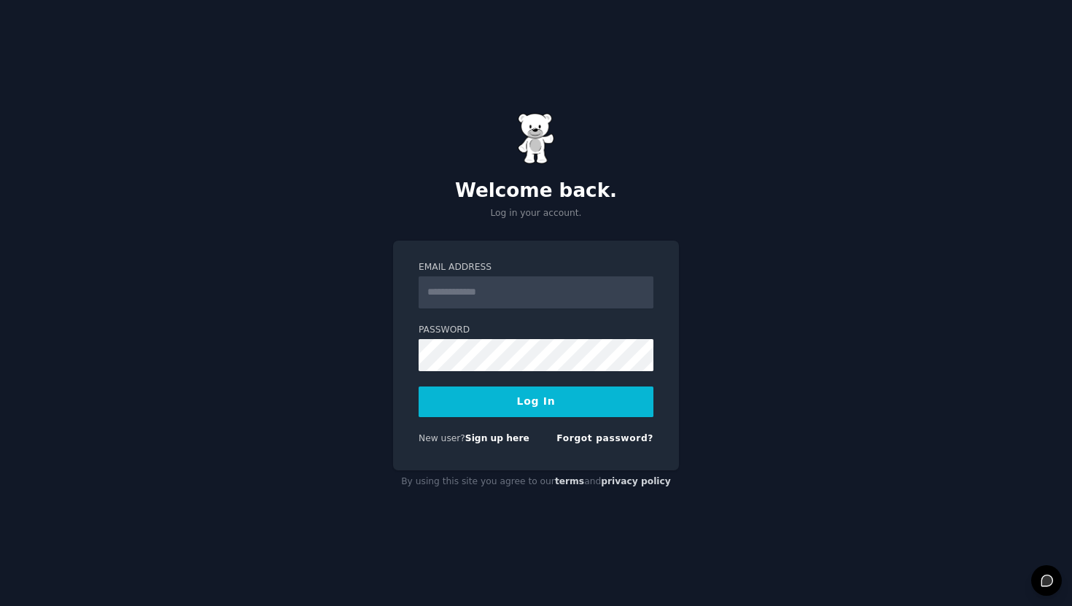 The width and height of the screenshot is (1072, 606). Describe the element at coordinates (536, 268) in the screenshot. I see `label: Email Address` at that location.